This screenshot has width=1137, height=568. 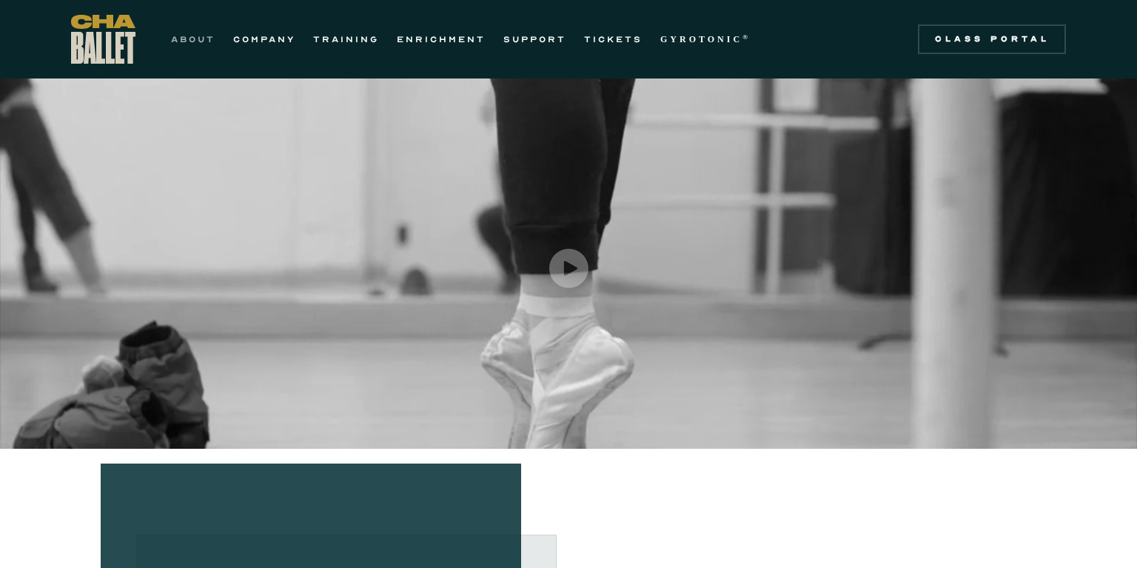 I want to click on a: ENRICHMENT, so click(x=441, y=39).